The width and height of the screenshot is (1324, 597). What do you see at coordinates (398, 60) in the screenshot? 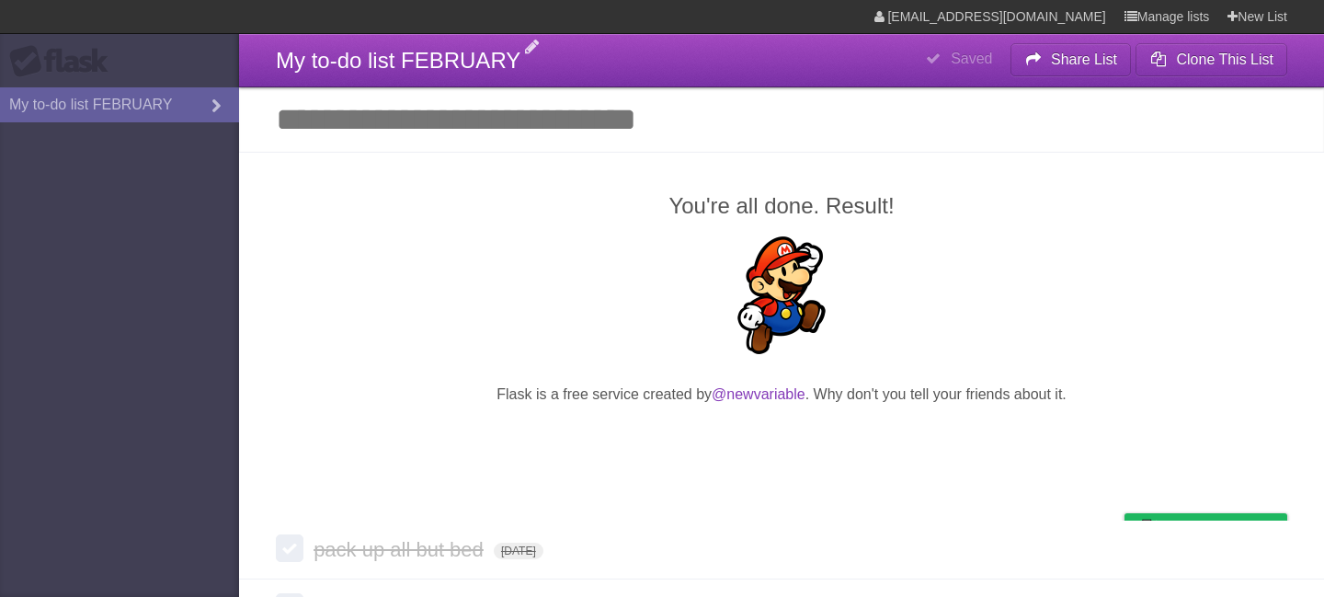
I see `span: My to-do list FEBRUARY` at bounding box center [398, 60].